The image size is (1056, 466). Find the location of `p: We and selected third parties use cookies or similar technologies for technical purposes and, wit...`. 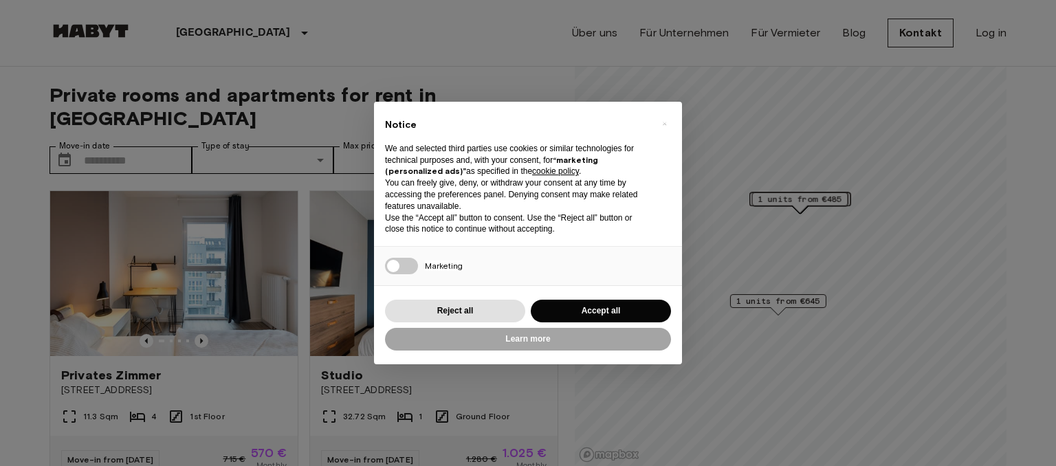

p: We and selected third parties use cookies or similar technologies for technical purposes and, wit... is located at coordinates (517, 160).